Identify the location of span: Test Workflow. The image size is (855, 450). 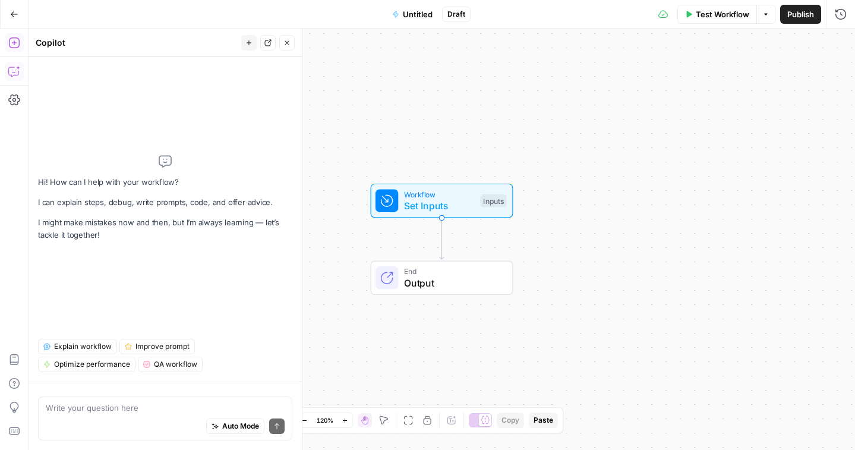
(723, 14).